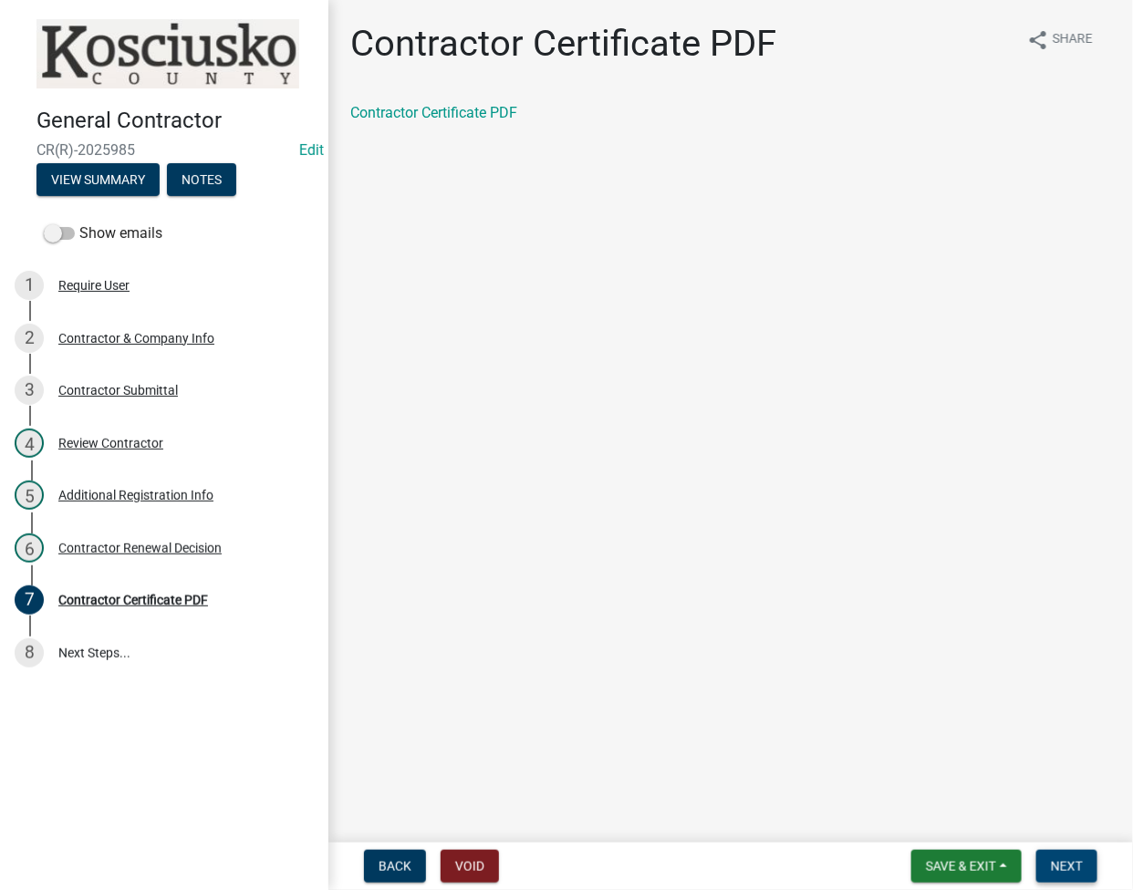 This screenshot has height=890, width=1133. What do you see at coordinates (98, 180) in the screenshot?
I see `button: View Summary` at bounding box center [98, 180].